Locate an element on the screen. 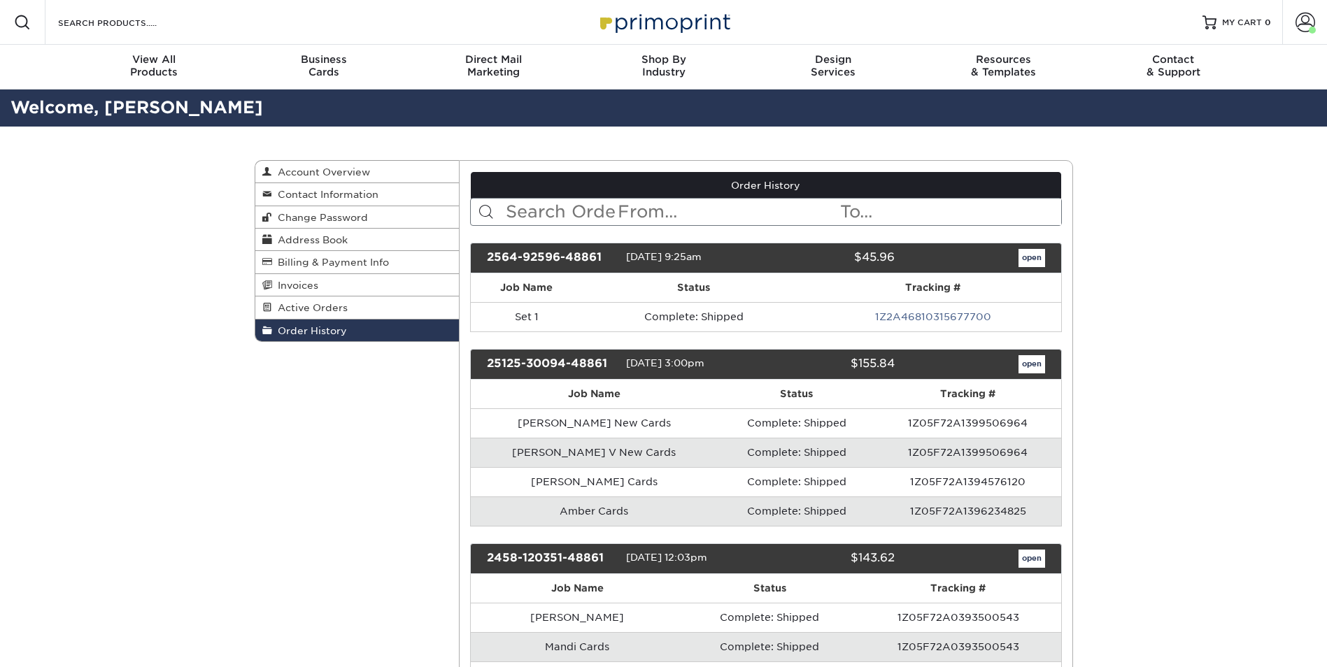 This screenshot has width=1327, height=667. a: Contact& Support is located at coordinates (1173, 67).